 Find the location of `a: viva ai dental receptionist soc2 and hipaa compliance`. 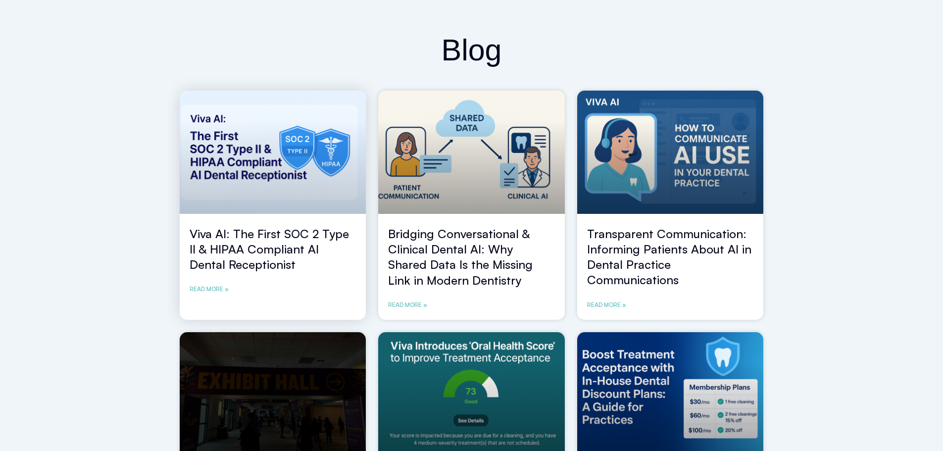

a: viva ai dental receptionist soc2 and hipaa compliance is located at coordinates (273, 152).